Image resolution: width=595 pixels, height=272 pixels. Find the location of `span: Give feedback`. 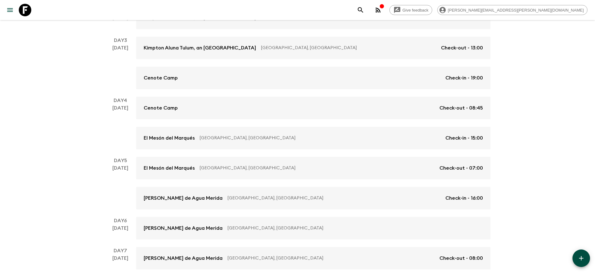

span: Give feedback is located at coordinates (415, 10).